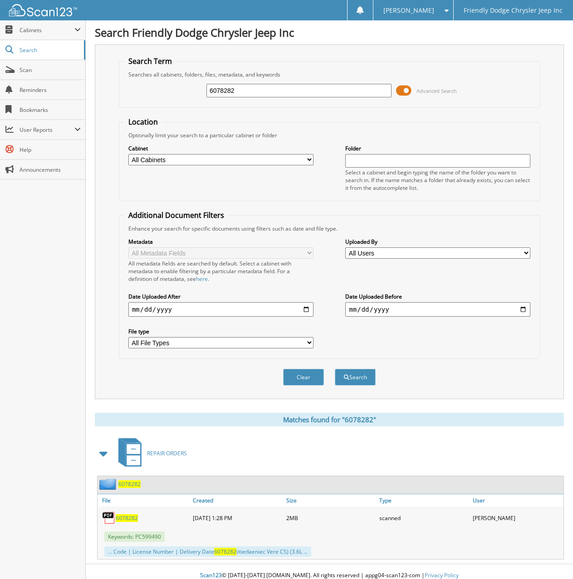 The image size is (573, 579). I want to click on h1: Search Friendly Dodge Chrysler Jeep Inc, so click(329, 32).